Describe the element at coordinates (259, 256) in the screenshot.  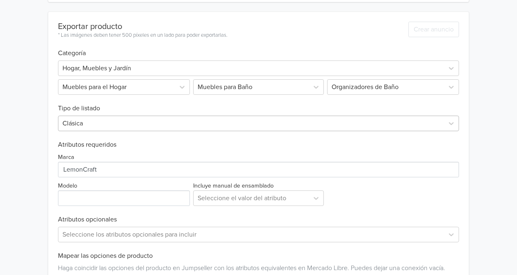
I see `h6: Mapear las opciones de producto` at that location.